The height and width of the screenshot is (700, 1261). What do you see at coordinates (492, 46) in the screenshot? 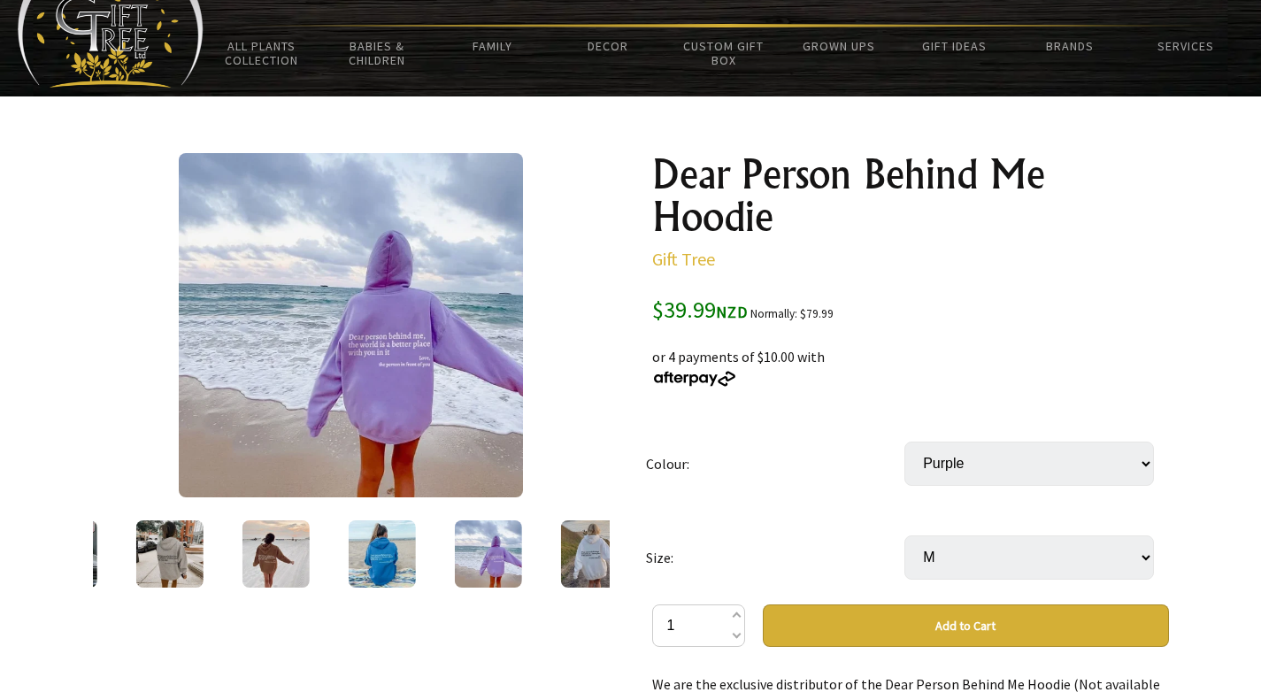
I see `a: Family` at bounding box center [492, 46].